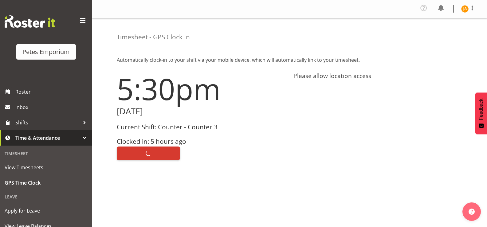  I want to click on img: help-xxl-2.png, so click(471, 212).